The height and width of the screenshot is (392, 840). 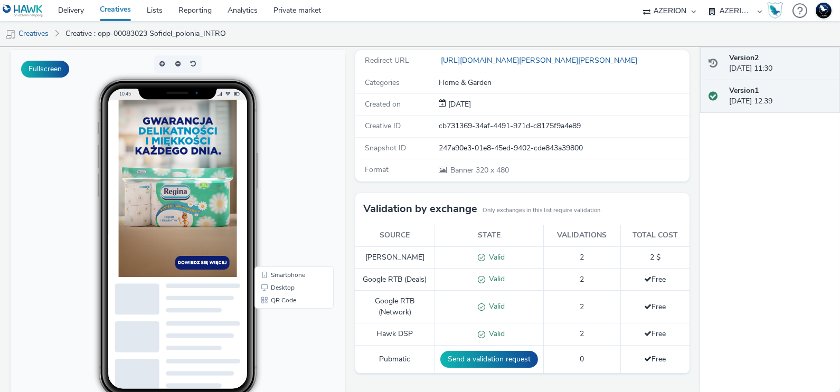 What do you see at coordinates (385, 148) in the screenshot?
I see `span: Snapshot ID` at bounding box center [385, 148].